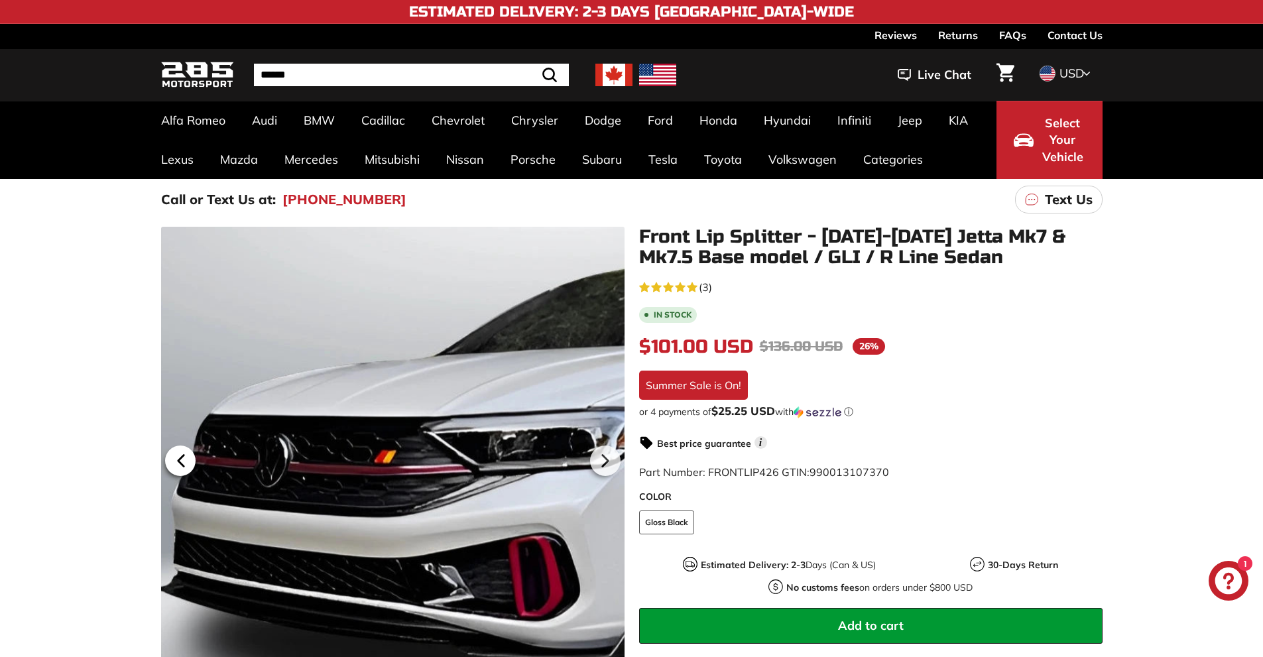  I want to click on a: Cadillac, so click(383, 120).